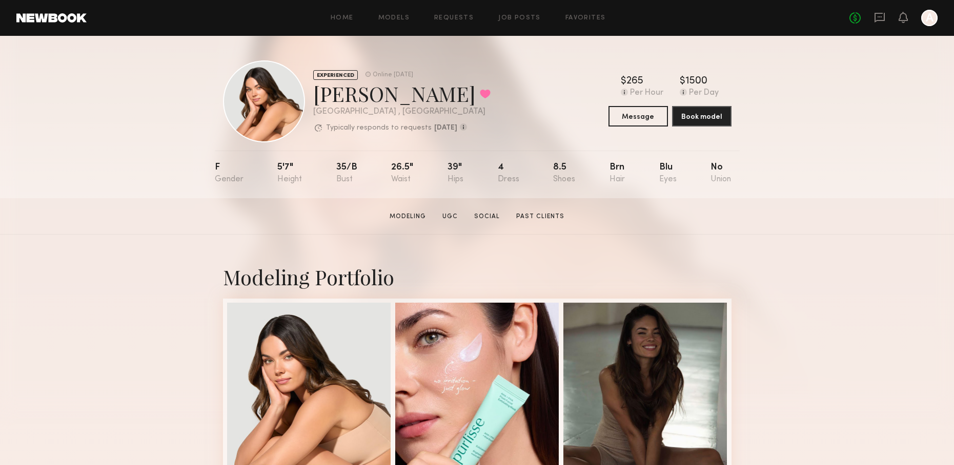  What do you see at coordinates (704, 93) in the screenshot?
I see `div: Per Day` at bounding box center [704, 93].